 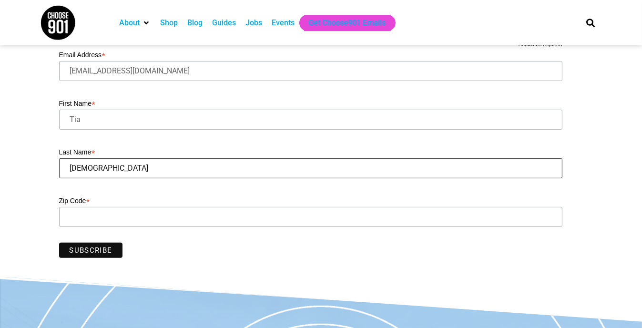 What do you see at coordinates (311, 151) in the screenshot?
I see `label: Last Name` at bounding box center [311, 151].